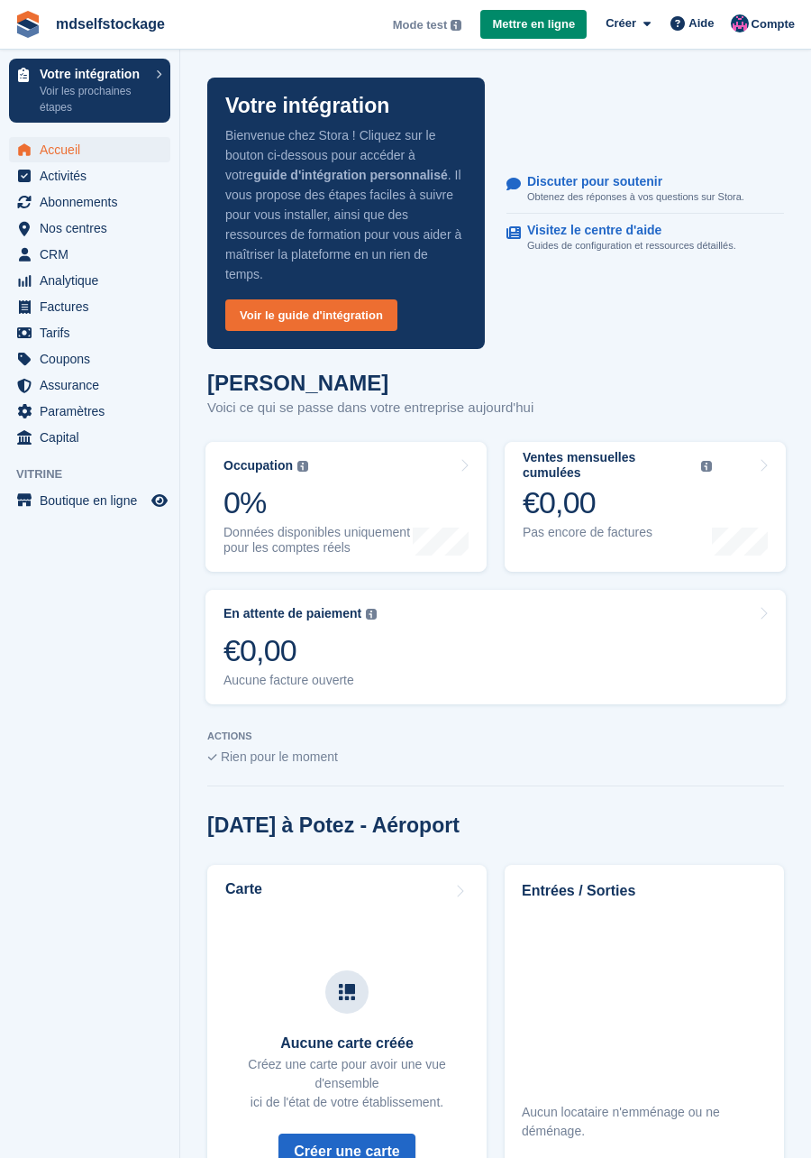 The image size is (811, 1158). Describe the element at coordinates (94, 280) in the screenshot. I see `span: Analytique` at that location.